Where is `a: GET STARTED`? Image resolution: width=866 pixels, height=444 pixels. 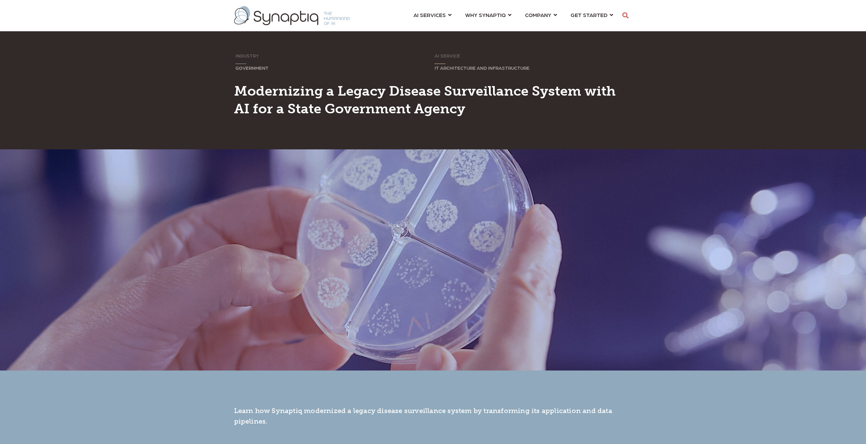 a: GET STARTED is located at coordinates (592, 15).